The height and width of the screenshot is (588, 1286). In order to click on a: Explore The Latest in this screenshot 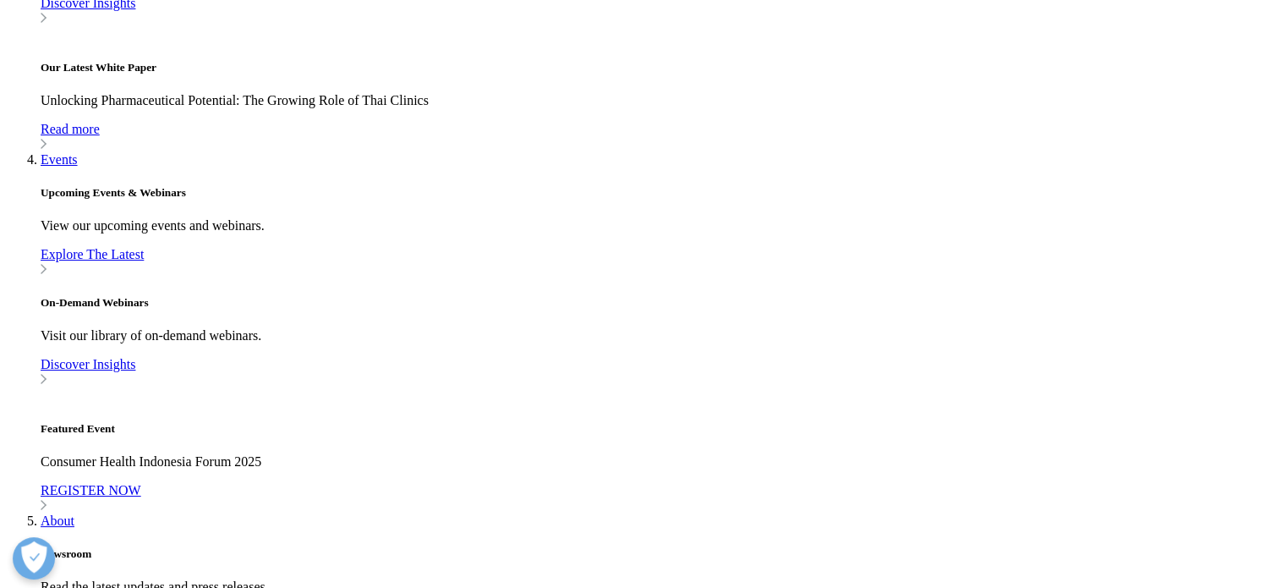, I will do `click(660, 262)`.